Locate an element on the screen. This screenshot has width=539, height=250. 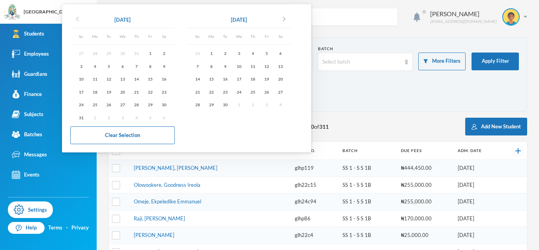
div: Students is located at coordinates (28, 34).